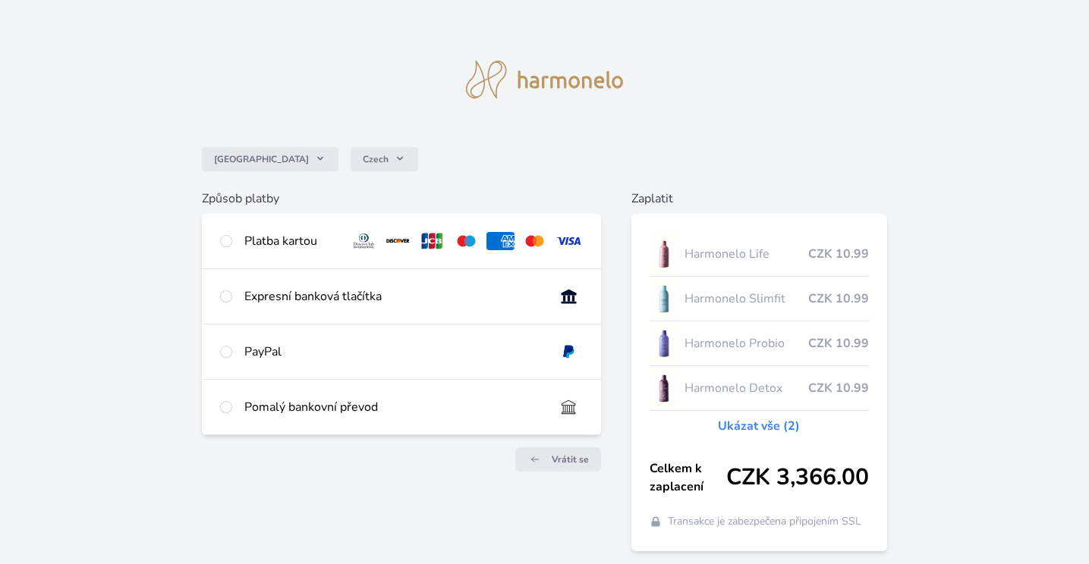 This screenshot has height=564, width=1089. Describe the element at coordinates (545, 80) in the screenshot. I see `img: logo.svg` at that location.